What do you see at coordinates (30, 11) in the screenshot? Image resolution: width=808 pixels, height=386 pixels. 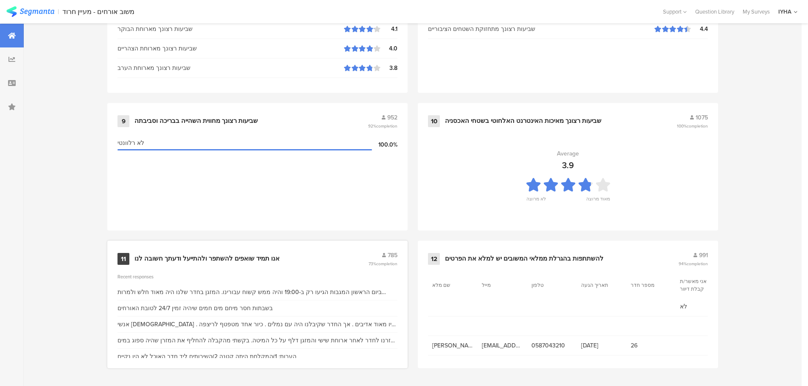 I see `img: segmanta logo` at bounding box center [30, 11].